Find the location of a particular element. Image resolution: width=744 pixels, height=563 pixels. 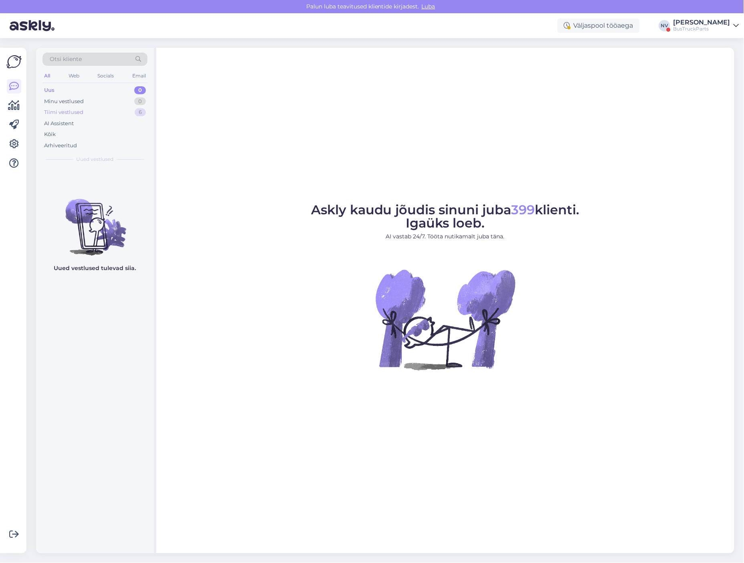

div: AI Assistent is located at coordinates (59, 123).